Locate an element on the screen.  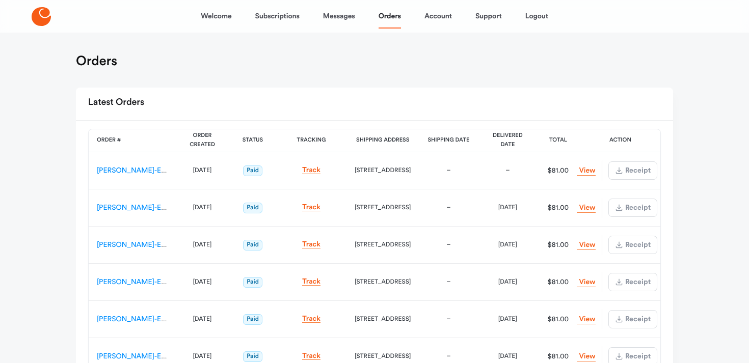
th: Total is located at coordinates (558, 141).